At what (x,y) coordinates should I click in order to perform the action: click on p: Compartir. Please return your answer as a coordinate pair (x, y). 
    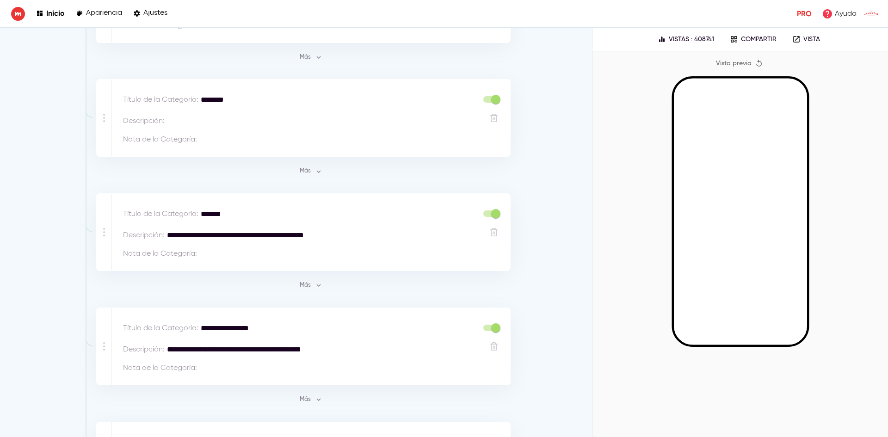
    Looking at the image, I should click on (758, 39).